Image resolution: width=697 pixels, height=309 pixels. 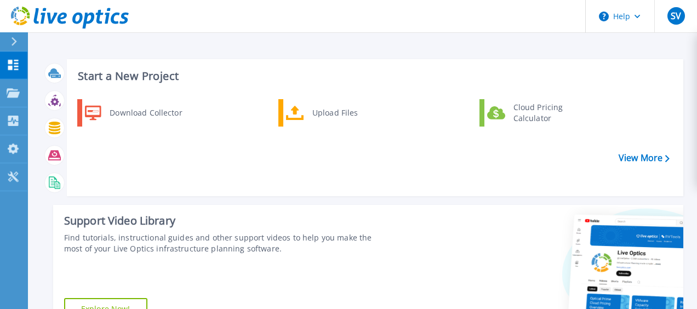 I want to click on h3: Start a New Project, so click(x=373, y=76).